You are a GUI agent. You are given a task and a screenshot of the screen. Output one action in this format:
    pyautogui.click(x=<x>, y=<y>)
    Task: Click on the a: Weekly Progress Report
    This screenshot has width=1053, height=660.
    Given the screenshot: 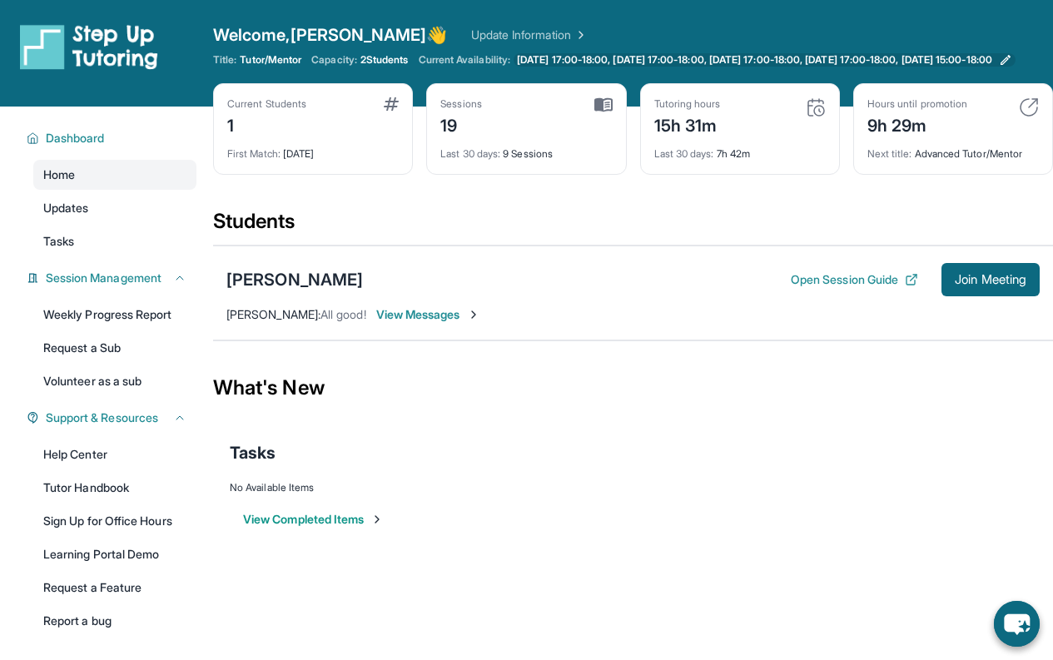 What is the action you would take?
    pyautogui.click(x=115, y=315)
    